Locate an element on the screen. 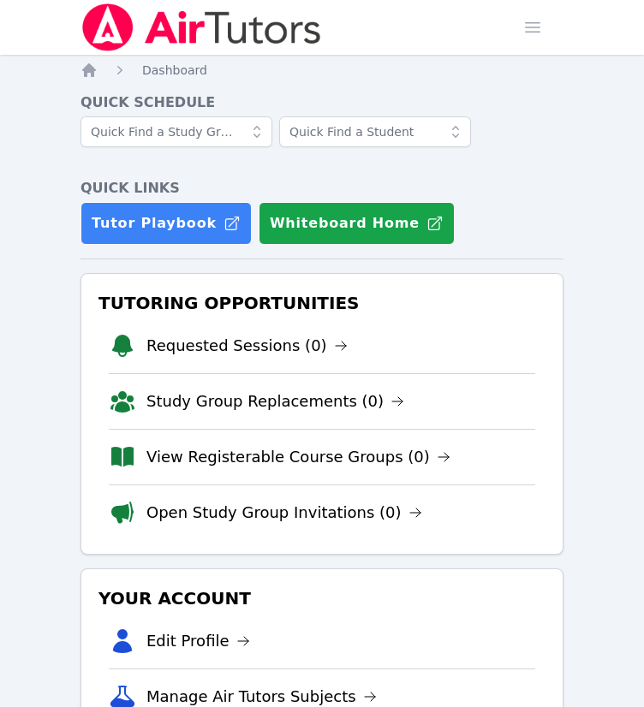 The image size is (644, 707). nav: Breadcrumb is located at coordinates (322, 70).